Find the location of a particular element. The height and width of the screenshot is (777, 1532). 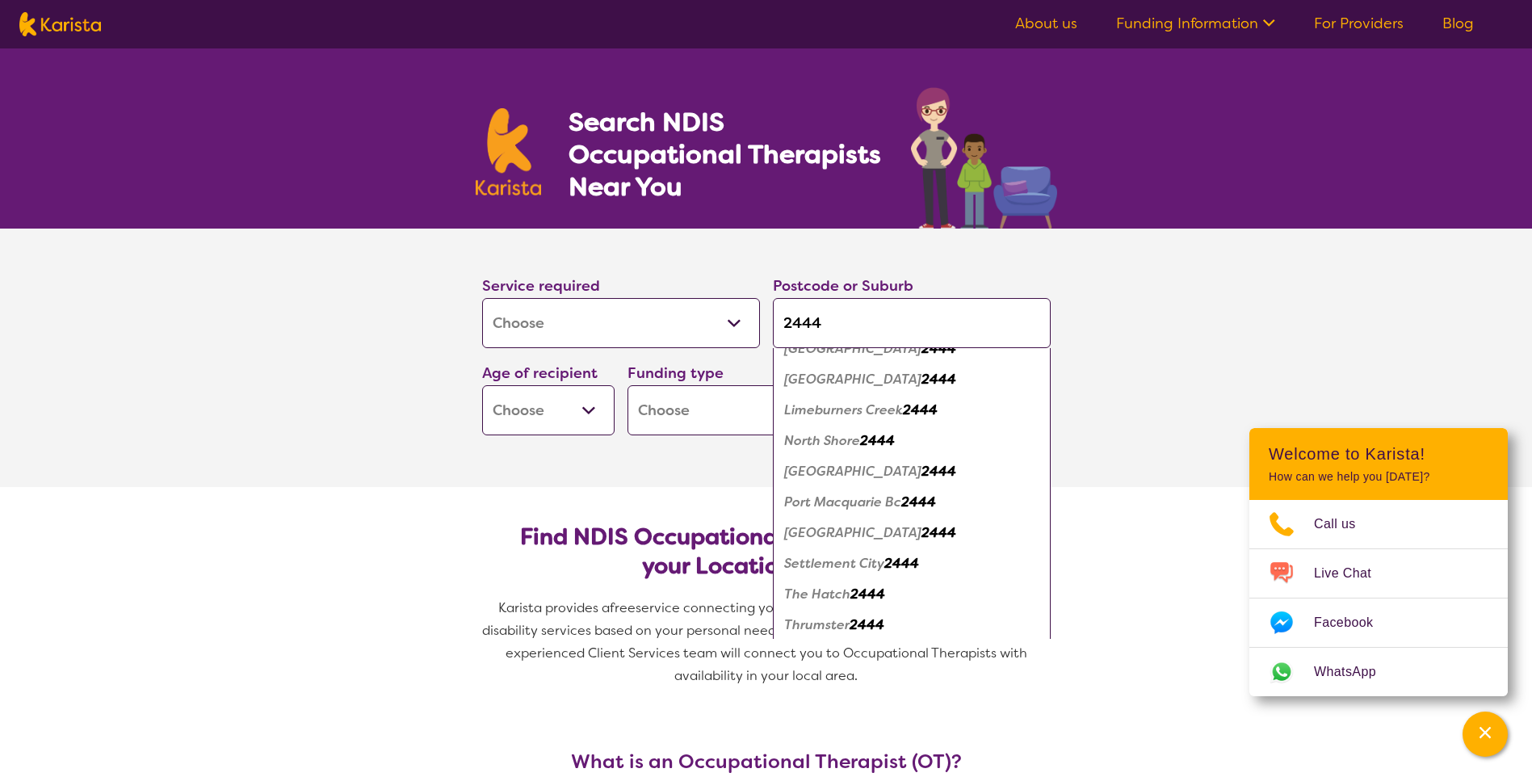

span: free is located at coordinates (623, 607).